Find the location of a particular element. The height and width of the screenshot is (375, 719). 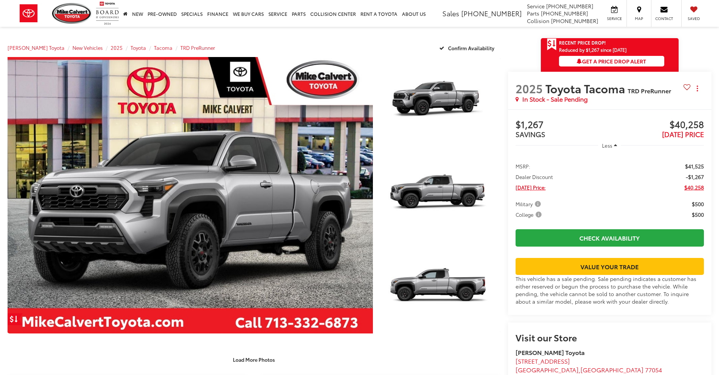

span: Contact is located at coordinates (664, 19).